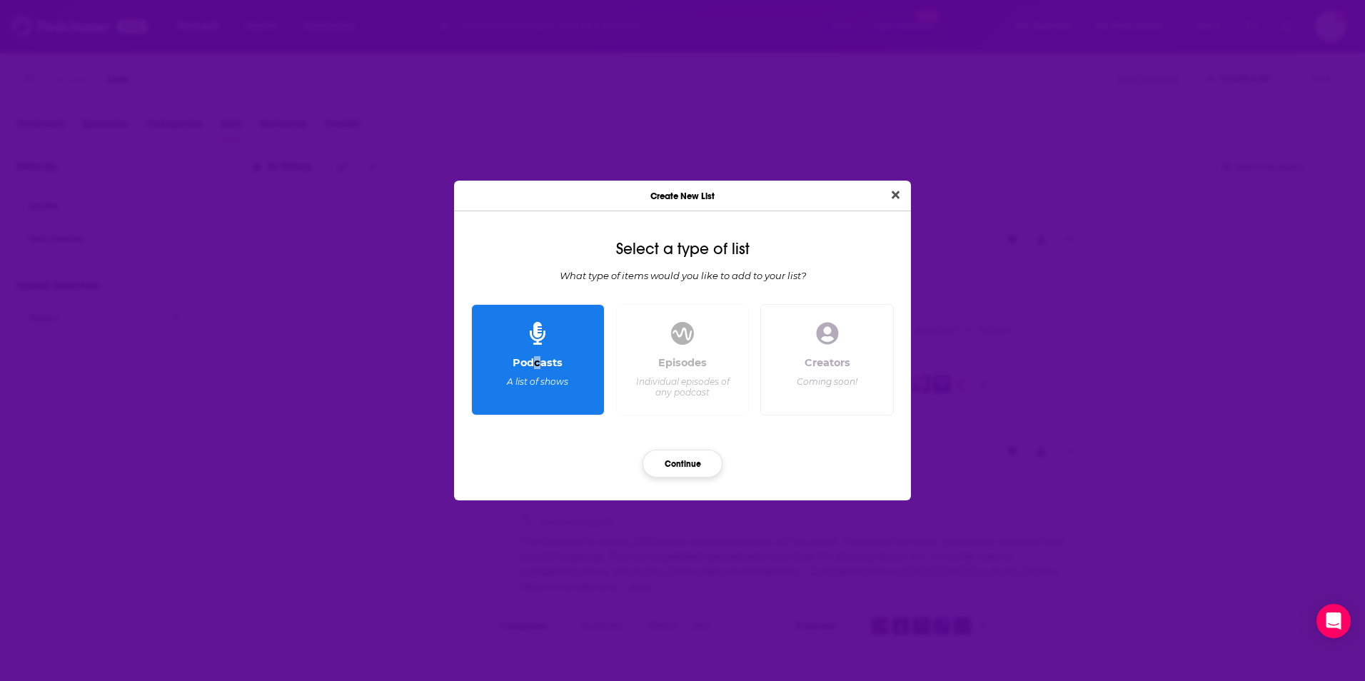  I want to click on button: Close, so click(895, 195).